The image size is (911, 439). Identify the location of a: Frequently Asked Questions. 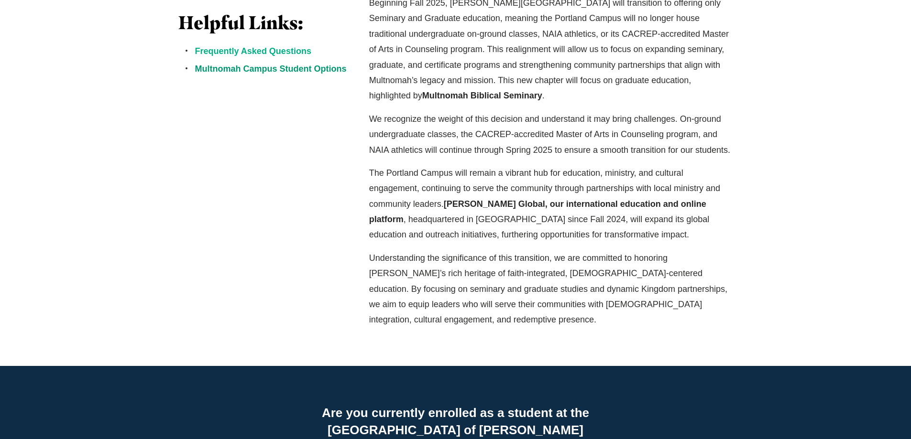
(253, 51).